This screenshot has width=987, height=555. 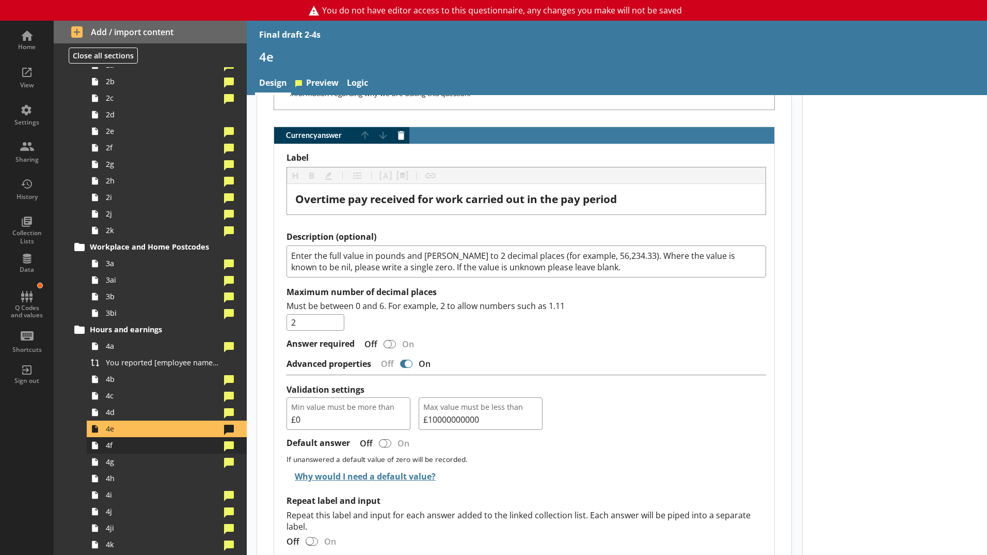 I want to click on span: Overtime pay received for work carried out in the pay period, so click(x=456, y=199).